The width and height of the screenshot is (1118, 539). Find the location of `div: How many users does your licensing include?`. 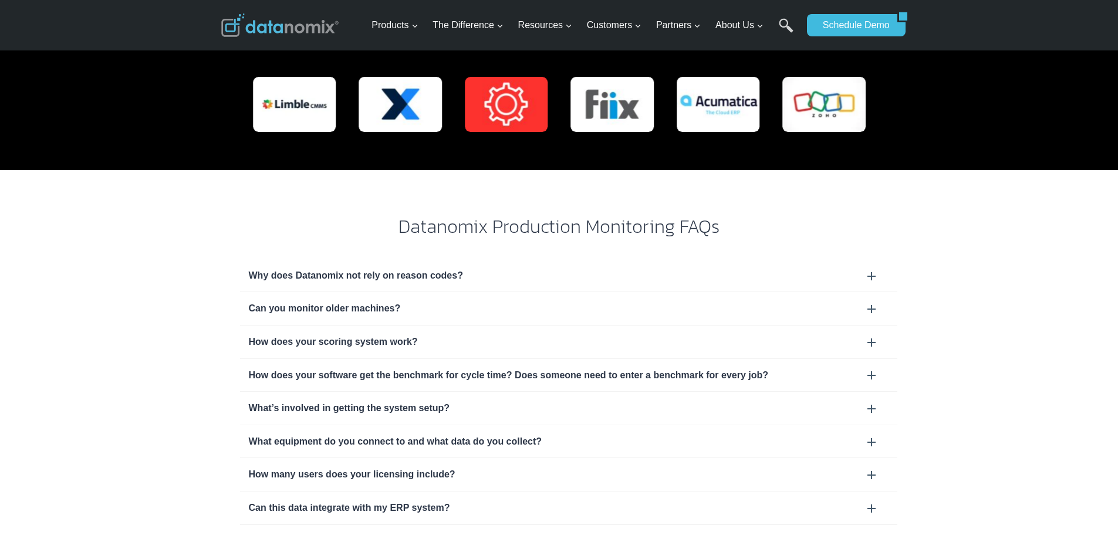

div: How many users does your licensing include? is located at coordinates (569, 475).